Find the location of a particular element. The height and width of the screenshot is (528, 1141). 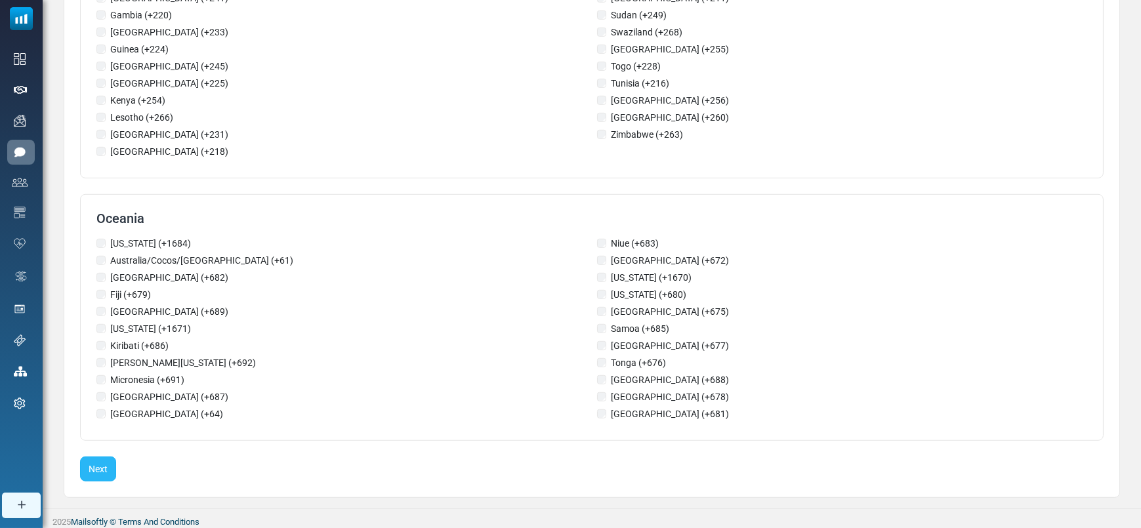

label: Guinea (+224) is located at coordinates (139, 49).